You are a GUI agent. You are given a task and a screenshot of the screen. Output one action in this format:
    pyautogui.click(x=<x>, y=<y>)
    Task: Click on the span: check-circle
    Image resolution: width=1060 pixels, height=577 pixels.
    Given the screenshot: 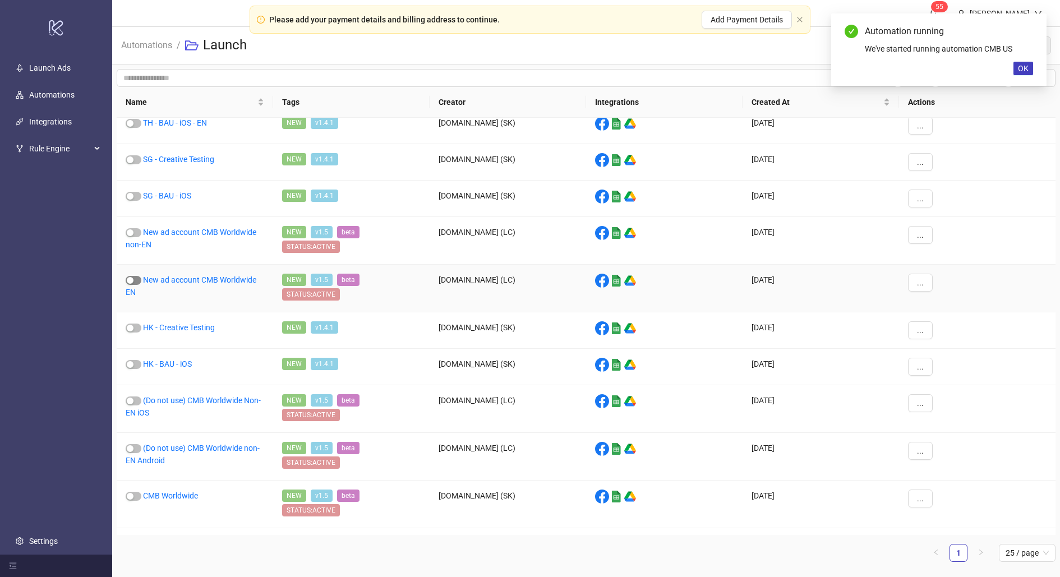 What is the action you would take?
    pyautogui.click(x=851, y=31)
    